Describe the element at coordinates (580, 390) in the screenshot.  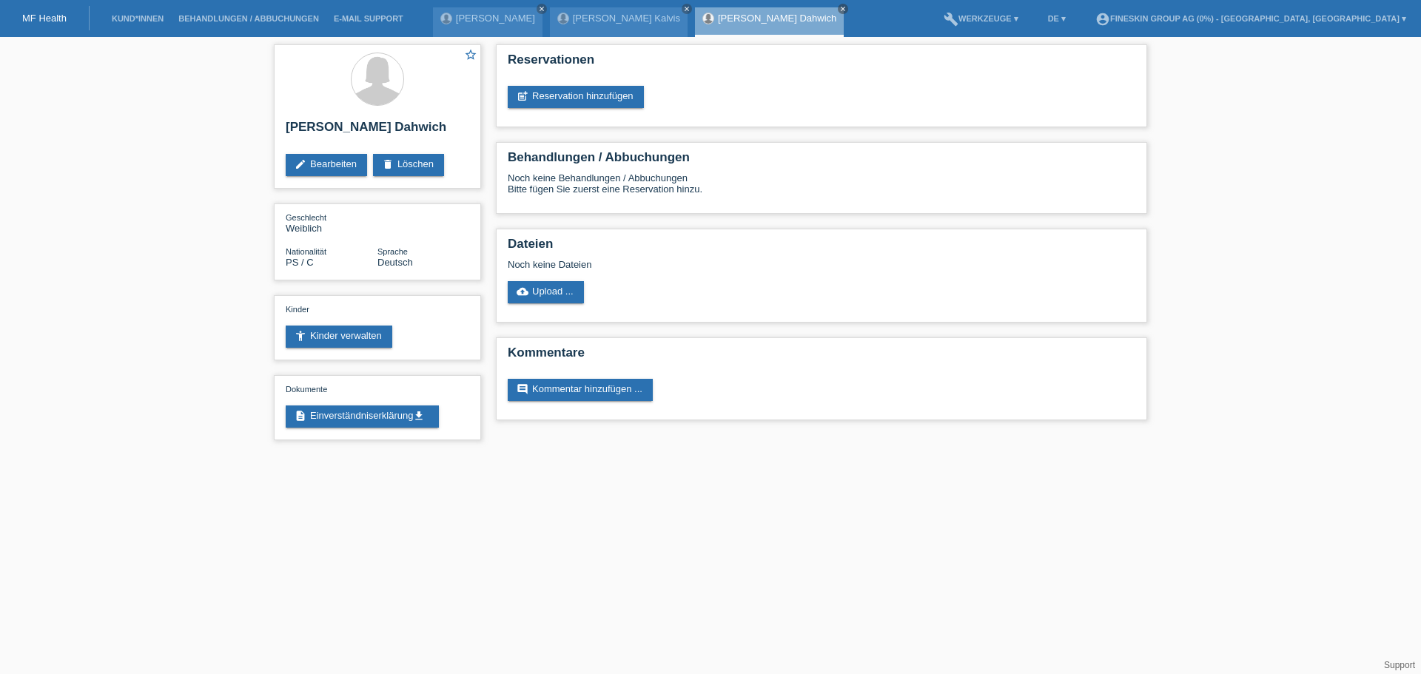
I see `a: commentKommentar hinzufügen ...` at that location.